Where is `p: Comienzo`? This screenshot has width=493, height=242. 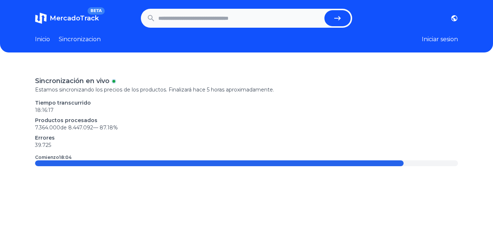
p: Comienzo is located at coordinates (53, 158).